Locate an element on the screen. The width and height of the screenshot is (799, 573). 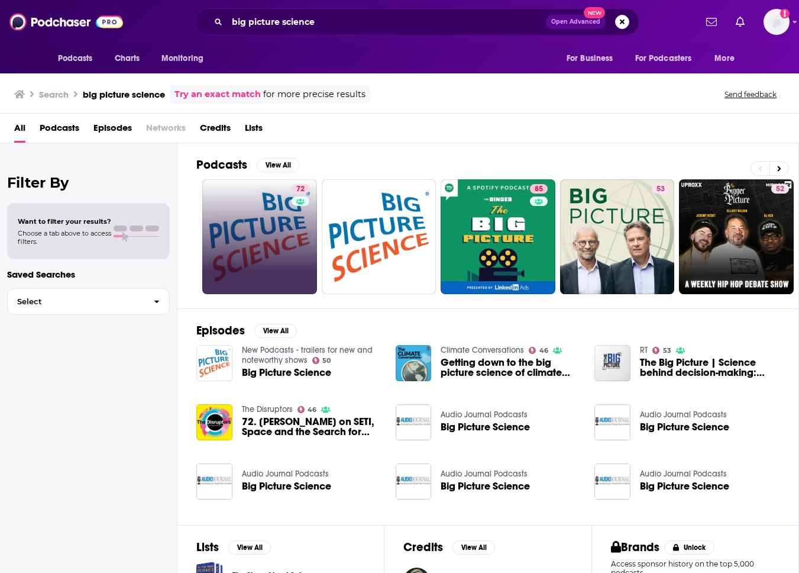
span: 46 is located at coordinates (312, 409).